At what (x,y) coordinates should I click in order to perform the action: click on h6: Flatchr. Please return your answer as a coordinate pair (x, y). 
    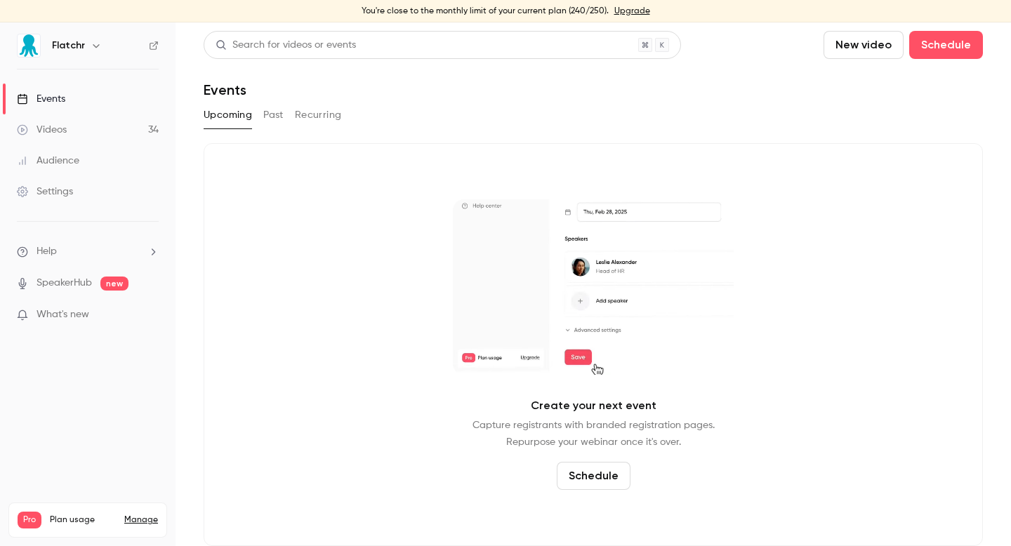
    Looking at the image, I should click on (68, 46).